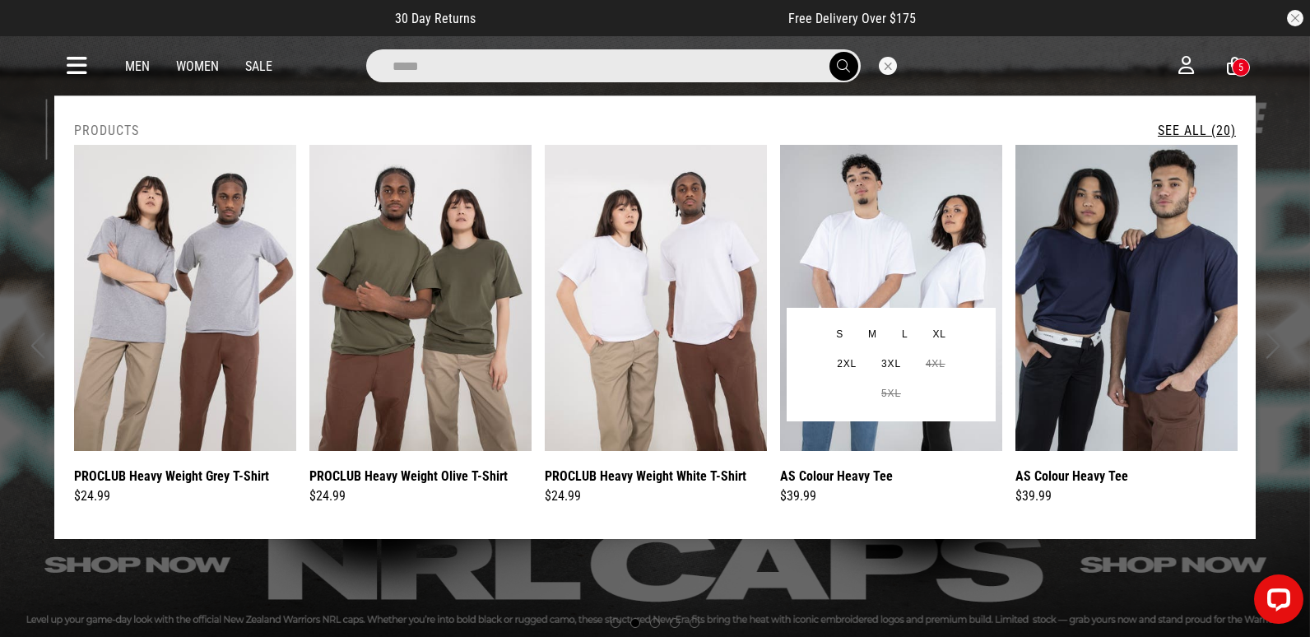 The image size is (1310, 637). What do you see at coordinates (38, 31) in the screenshot?
I see `button: Open LiveChat chat widget` at bounding box center [38, 31].